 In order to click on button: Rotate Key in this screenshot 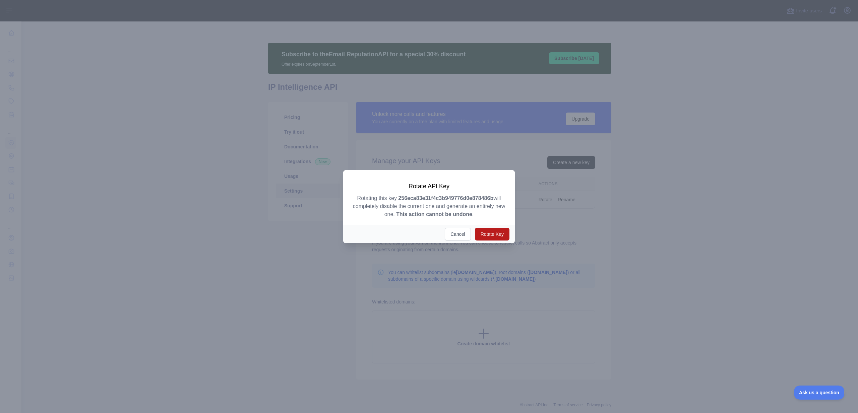, I will do `click(492, 234)`.